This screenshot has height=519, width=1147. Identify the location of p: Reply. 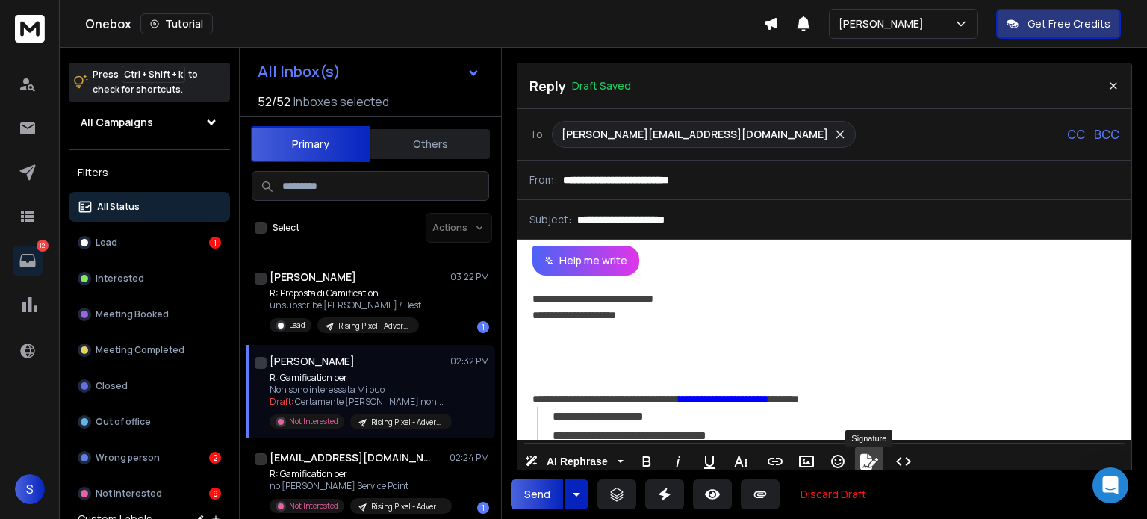
(547, 86).